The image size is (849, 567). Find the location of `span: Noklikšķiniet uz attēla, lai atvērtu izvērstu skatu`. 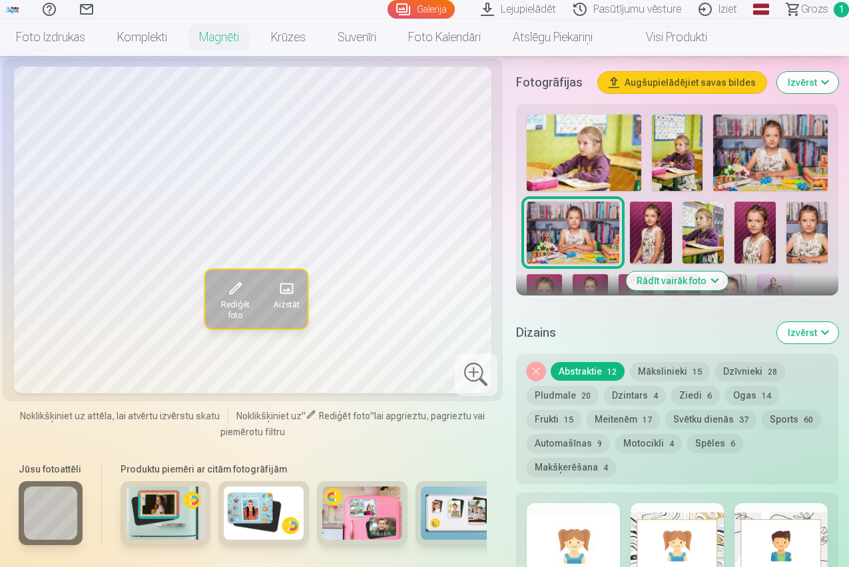

span: Noklikšķiniet uz attēla, lai atvērtu izvērstu skatu is located at coordinates (120, 416).